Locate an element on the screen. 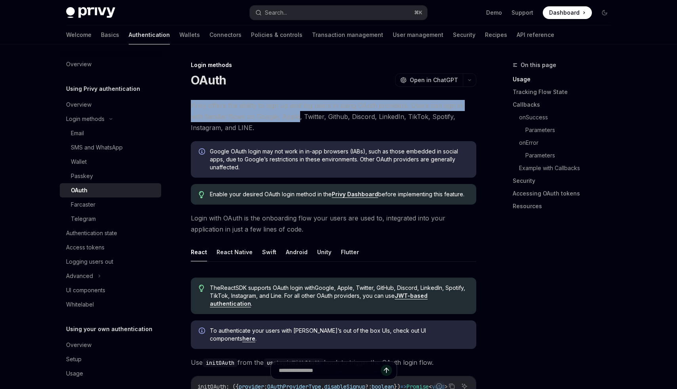 The image size is (677, 389). button: Open in ChatGPT is located at coordinates (429, 80).